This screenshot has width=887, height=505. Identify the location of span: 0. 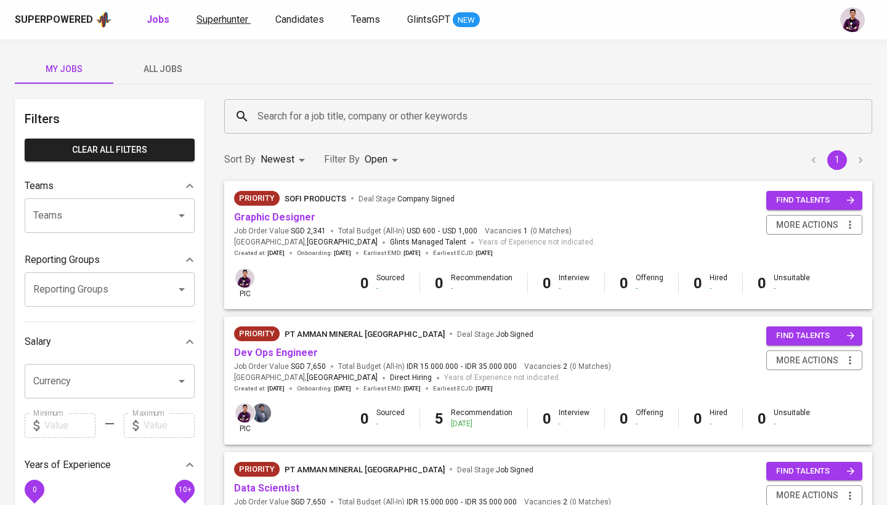
(34, 489).